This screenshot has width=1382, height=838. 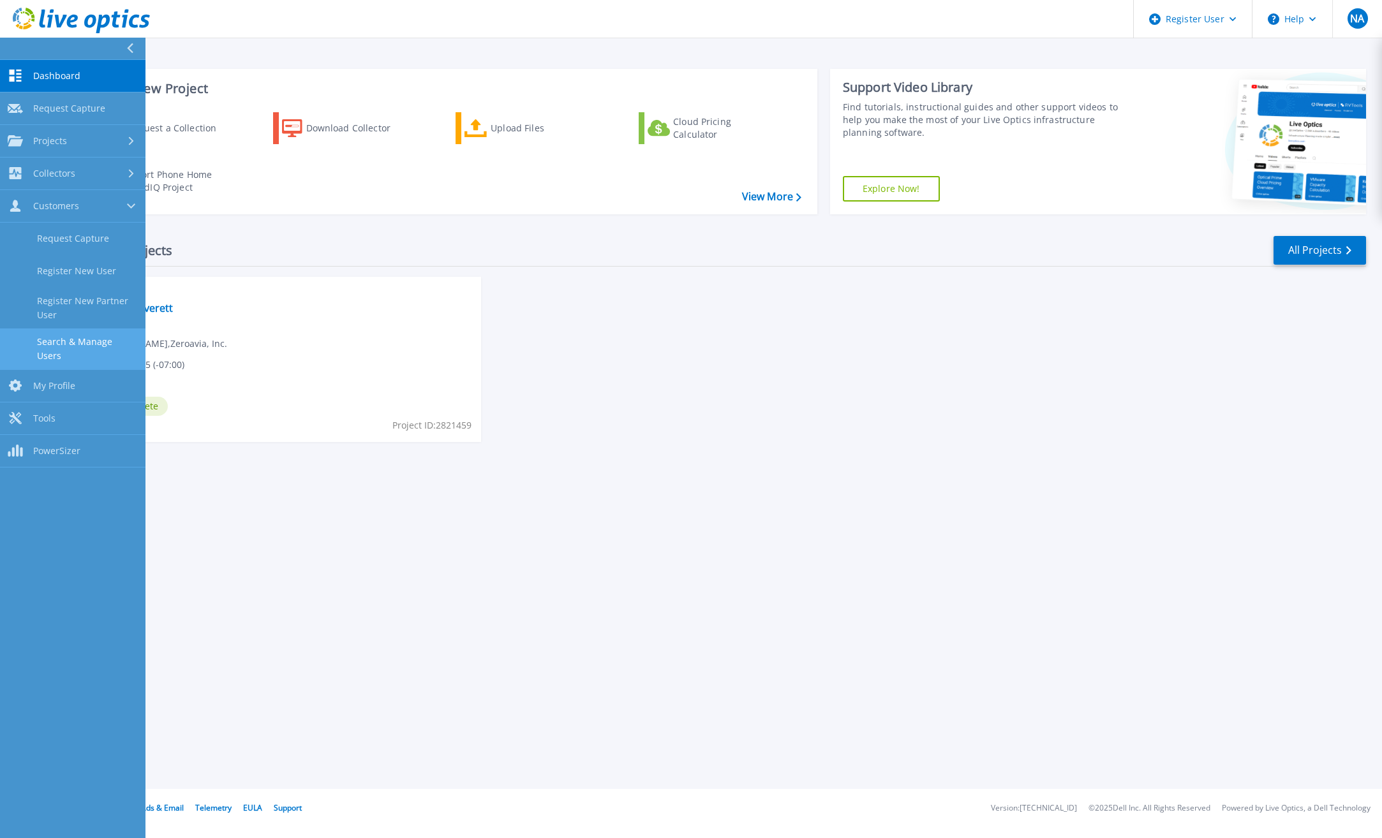 What do you see at coordinates (253, 808) in the screenshot?
I see `a: EULA` at bounding box center [253, 808].